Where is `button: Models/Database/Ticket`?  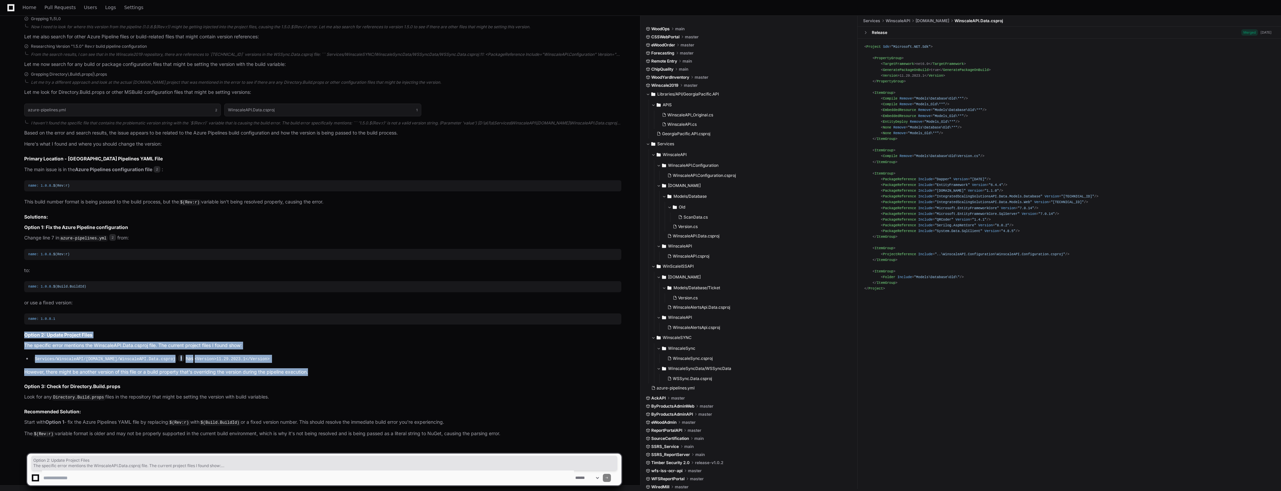
button: Models/Database/Ticket is located at coordinates (757, 288).